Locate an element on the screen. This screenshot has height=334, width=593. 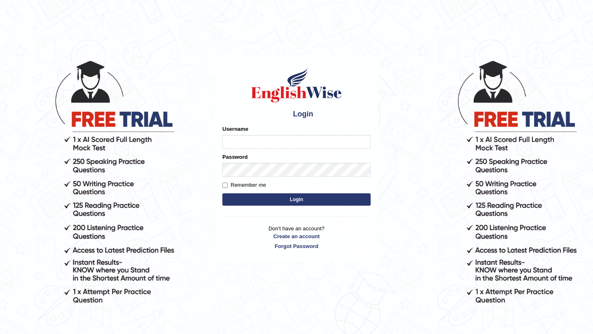
h4: Login is located at coordinates (296, 114).